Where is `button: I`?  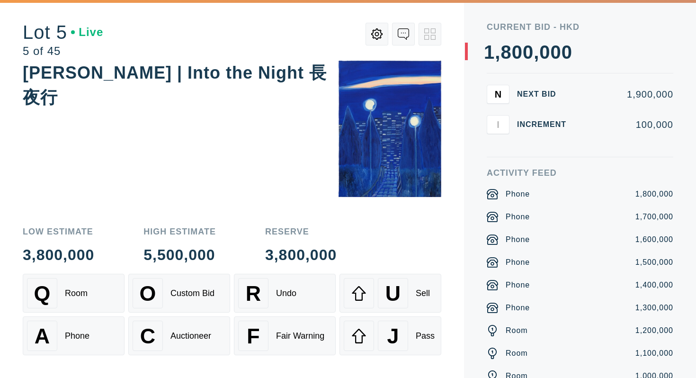 button: I is located at coordinates (498, 125).